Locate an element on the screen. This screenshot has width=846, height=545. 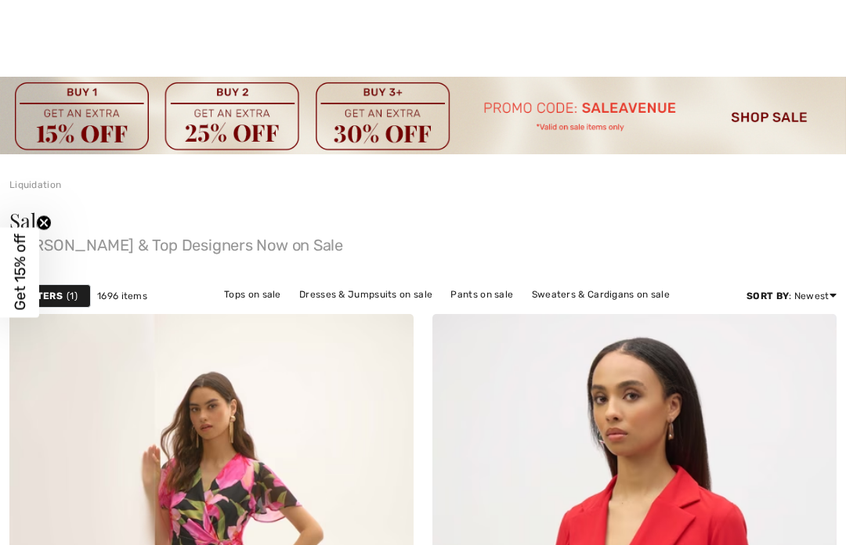
a: Outerwear on sale is located at coordinates (555, 315).